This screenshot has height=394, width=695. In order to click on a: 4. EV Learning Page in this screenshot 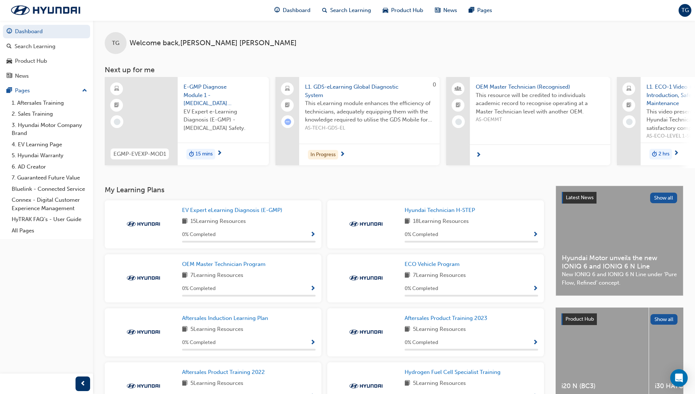, I will do `click(49, 144)`.